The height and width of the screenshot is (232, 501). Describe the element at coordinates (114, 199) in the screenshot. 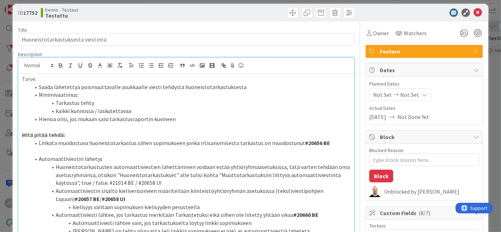

I see `strong: #20658 UI` at that location.